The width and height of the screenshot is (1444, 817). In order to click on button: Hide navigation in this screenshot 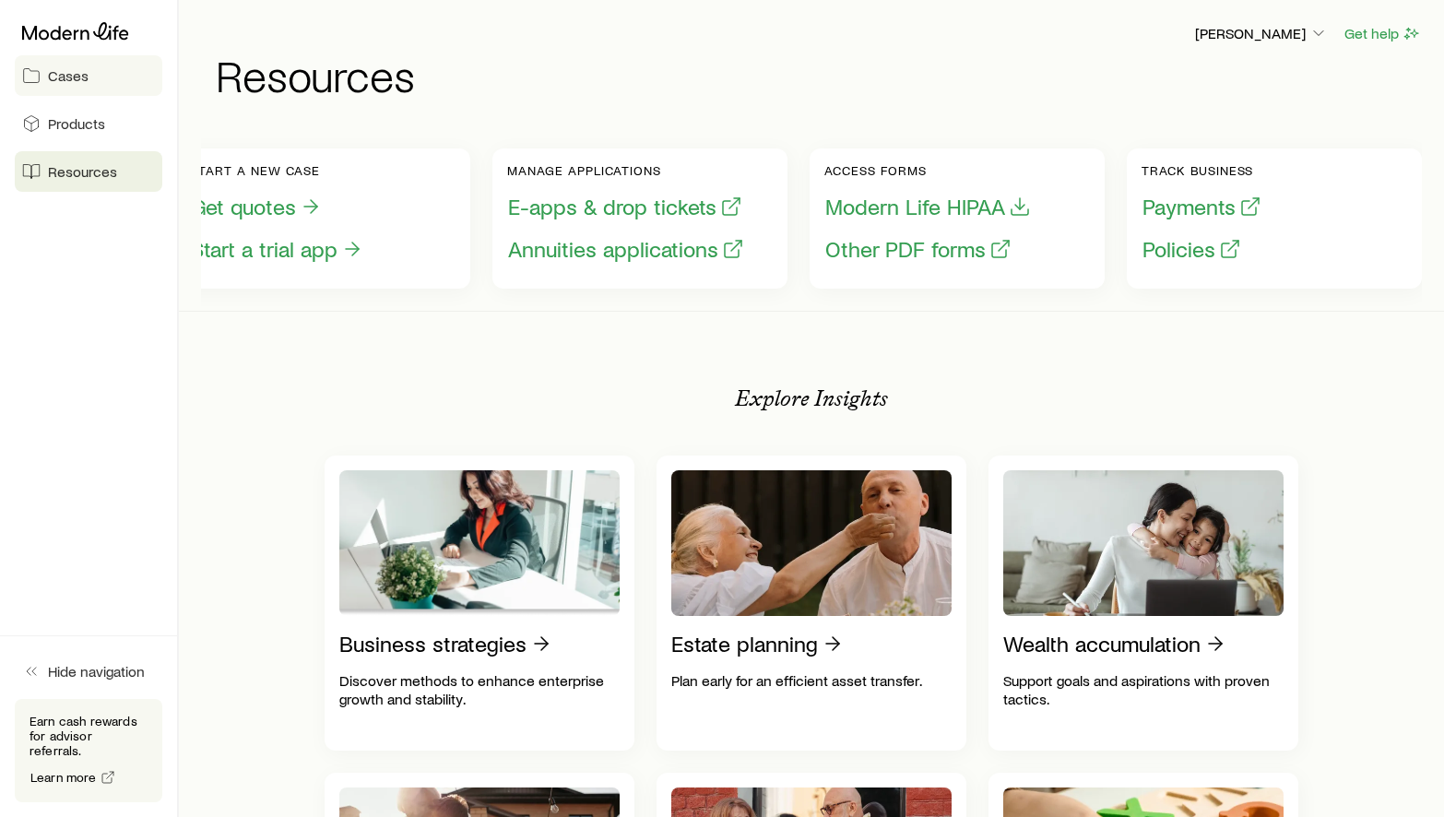, I will do `click(89, 671)`.